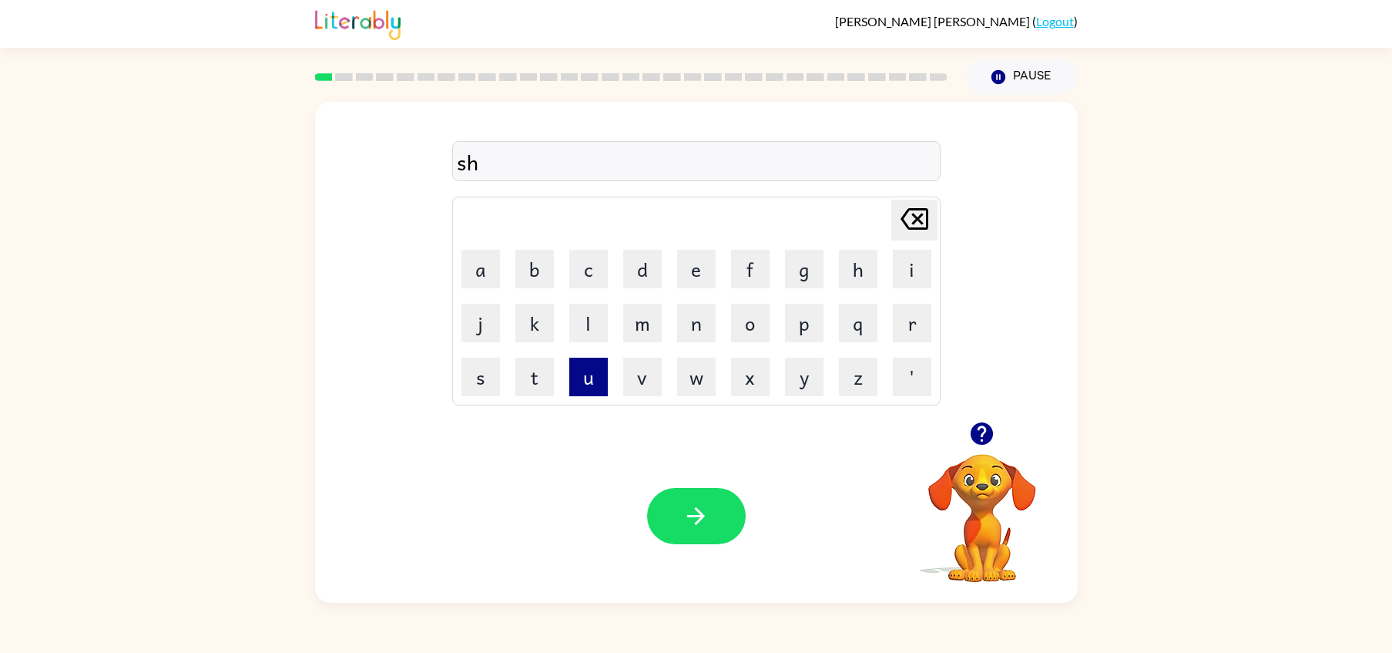  I want to click on button: d, so click(643, 269).